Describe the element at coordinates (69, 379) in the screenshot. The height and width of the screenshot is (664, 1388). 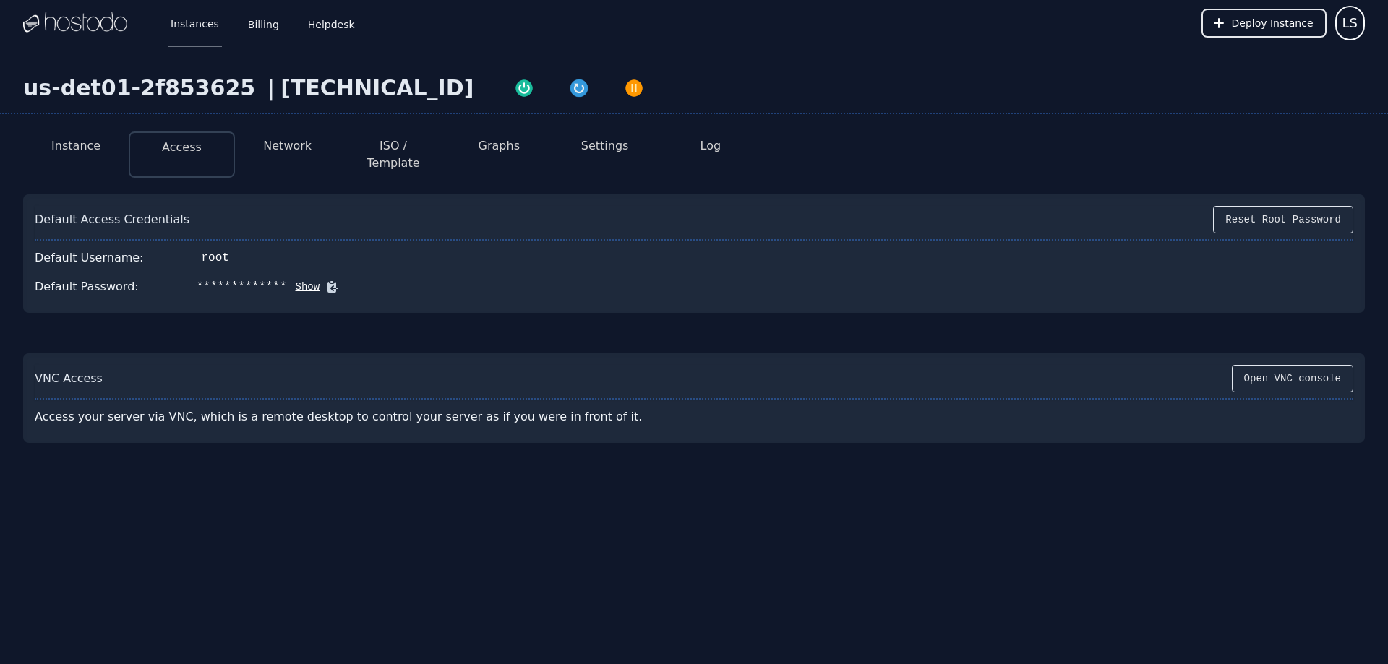
I see `div: VNC Access` at that location.